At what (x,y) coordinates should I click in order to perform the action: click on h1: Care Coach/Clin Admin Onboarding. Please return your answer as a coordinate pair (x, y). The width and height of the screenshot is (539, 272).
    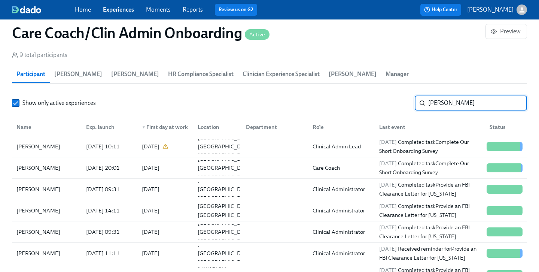
    Looking at the image, I should click on (141, 33).